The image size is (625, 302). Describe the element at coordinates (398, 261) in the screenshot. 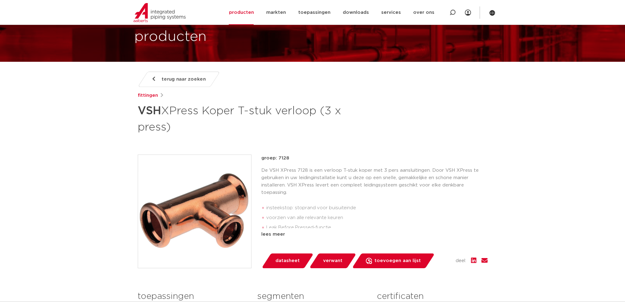

I see `span: toevoegen aan lijst` at that location.